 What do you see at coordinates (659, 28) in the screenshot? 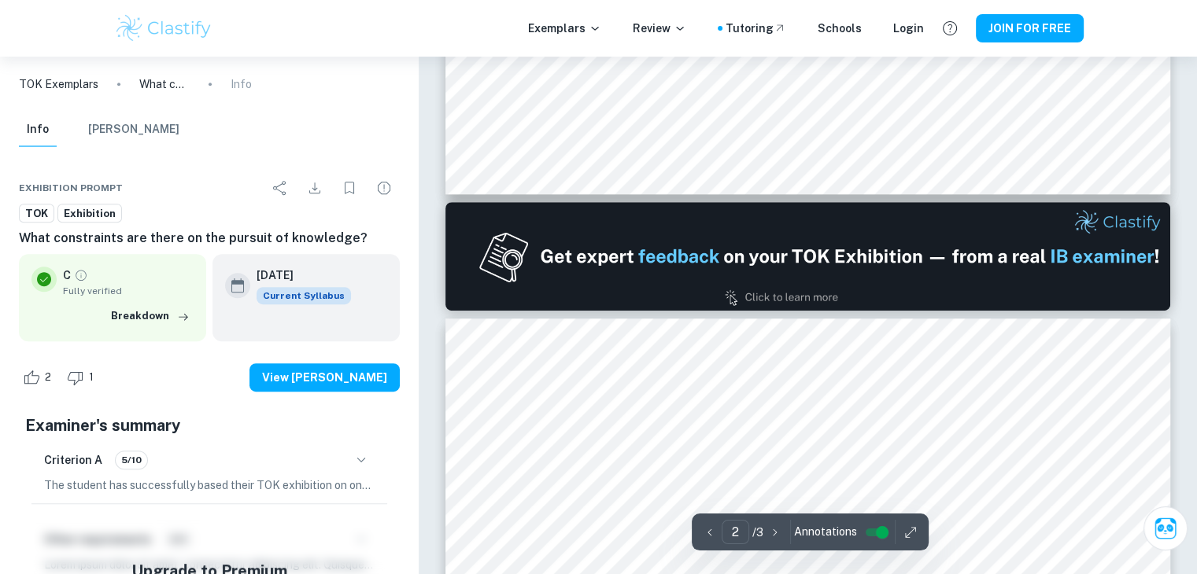
I see `p: Review` at bounding box center [659, 28].